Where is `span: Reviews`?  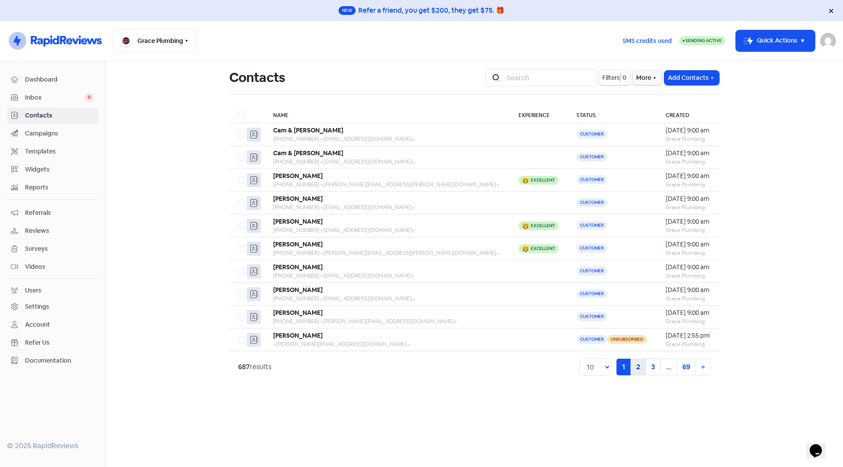
span: Reviews is located at coordinates (59, 231).